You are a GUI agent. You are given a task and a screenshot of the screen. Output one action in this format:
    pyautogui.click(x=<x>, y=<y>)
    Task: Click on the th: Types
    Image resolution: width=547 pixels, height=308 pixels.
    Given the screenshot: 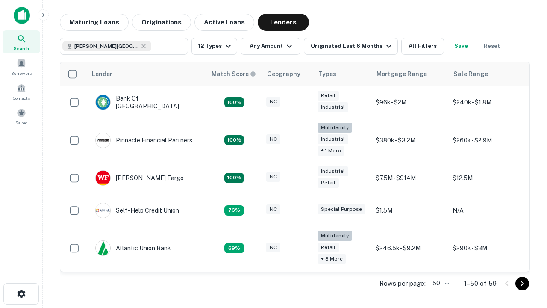 What is the action you would take?
    pyautogui.click(x=342, y=74)
    